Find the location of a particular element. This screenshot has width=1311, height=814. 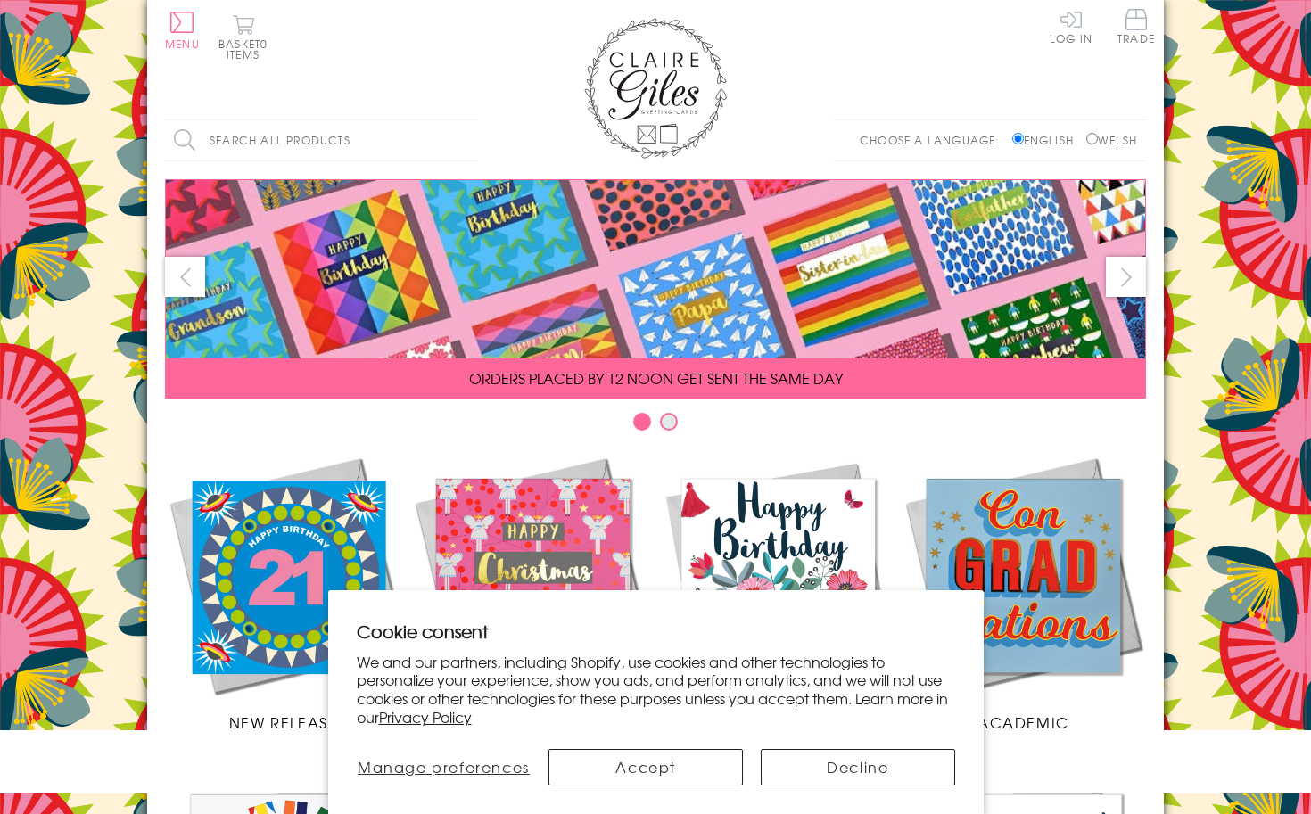

button: Accept is located at coordinates (645, 767).